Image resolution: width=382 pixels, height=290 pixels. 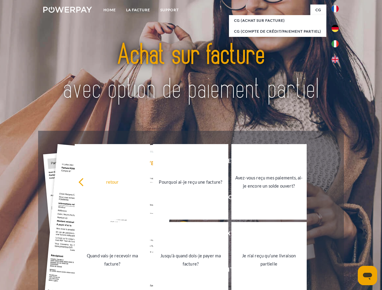 What do you see at coordinates (277, 31) in the screenshot?
I see `a: CG (Compte de crédit/paiement partiel)` at bounding box center [277, 31].